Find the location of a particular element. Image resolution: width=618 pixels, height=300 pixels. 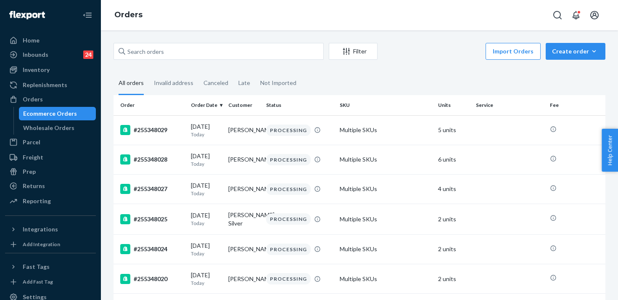

th: Order is located at coordinates (151, 105).